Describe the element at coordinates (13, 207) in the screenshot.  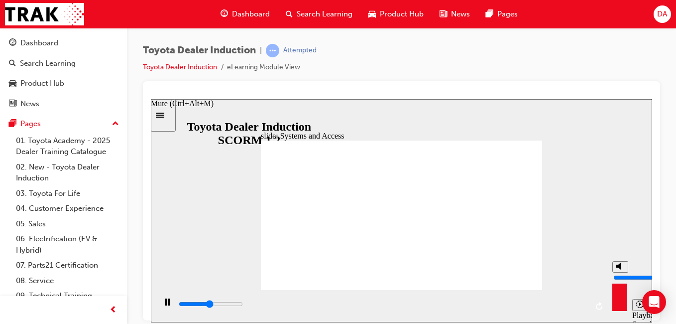
I see `button: Pause (Ctrl+Alt+P)` at that location.